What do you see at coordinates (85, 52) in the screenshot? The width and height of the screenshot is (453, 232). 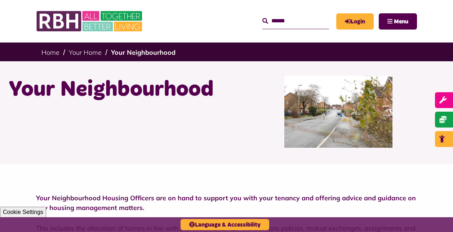 I see `a: Your Home` at bounding box center [85, 52].